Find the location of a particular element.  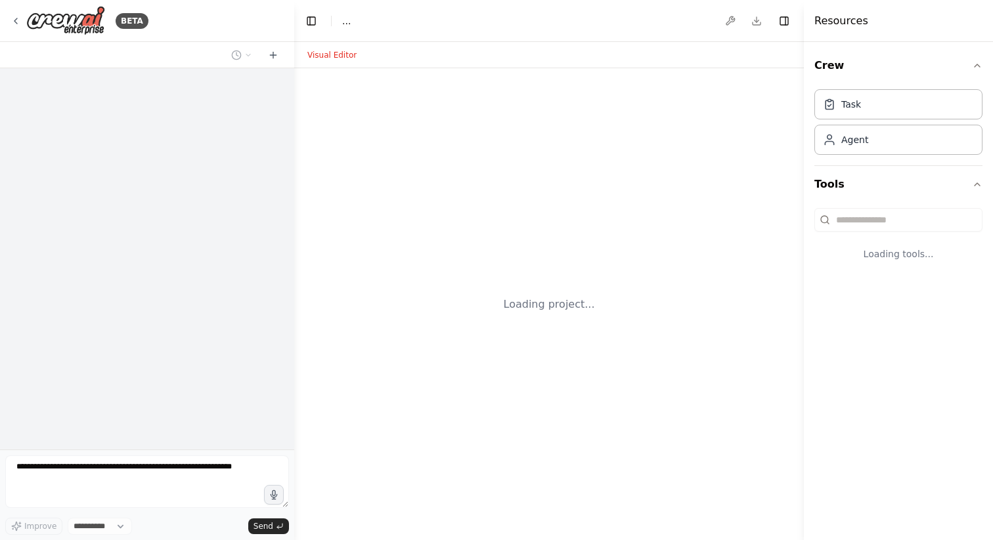

img: Logo is located at coordinates (66, 20).